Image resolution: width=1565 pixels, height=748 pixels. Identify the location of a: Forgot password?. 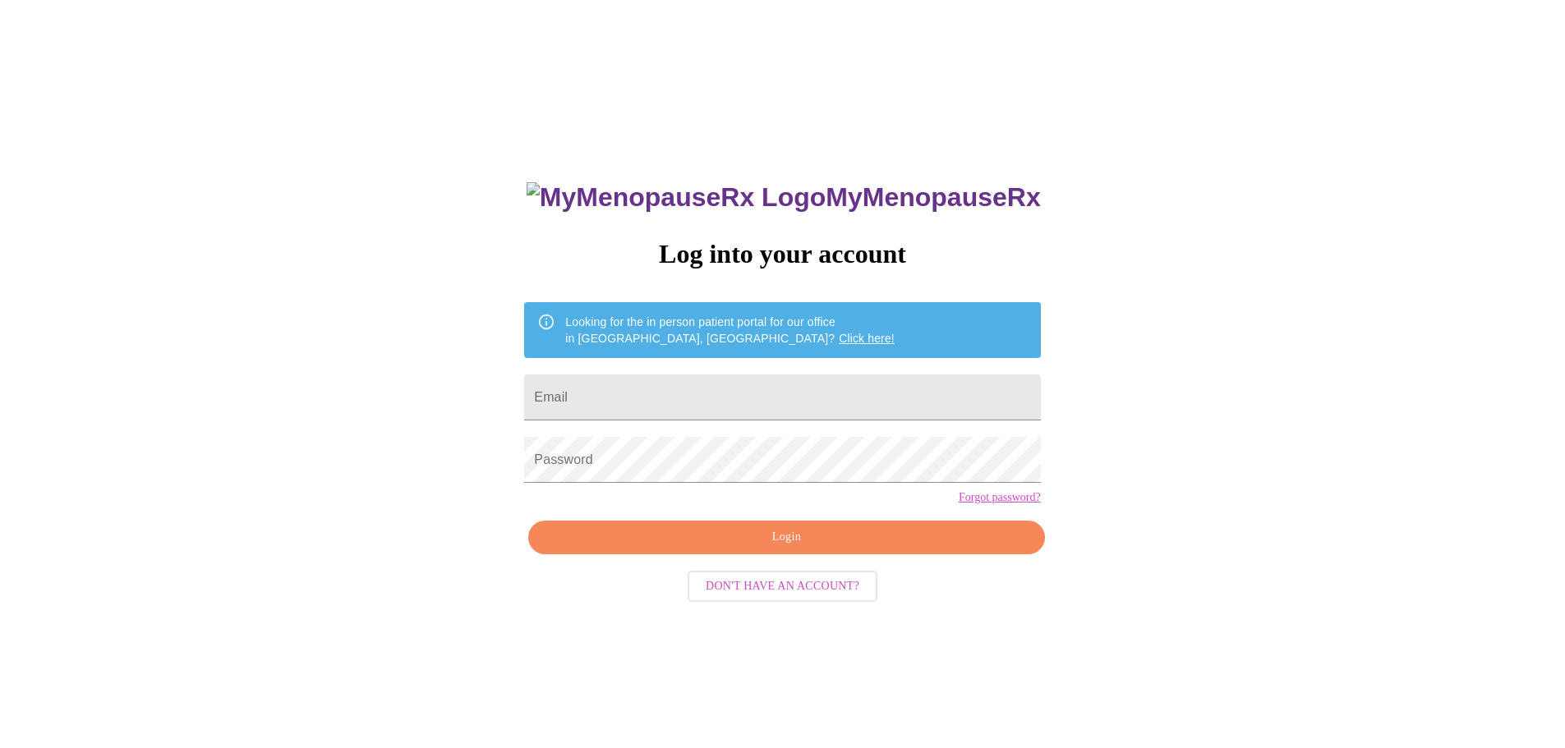
(1000, 498).